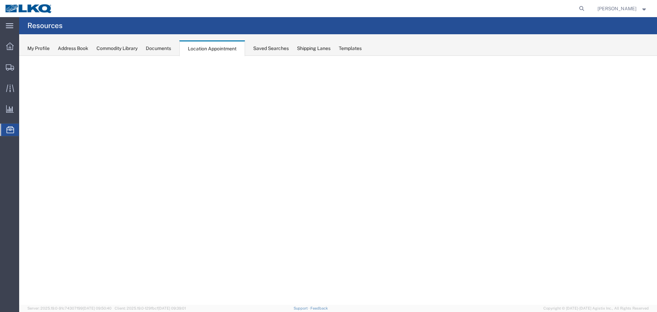 The image size is (657, 312). What do you see at coordinates (29, 9) in the screenshot?
I see `img: logo` at bounding box center [29, 9].